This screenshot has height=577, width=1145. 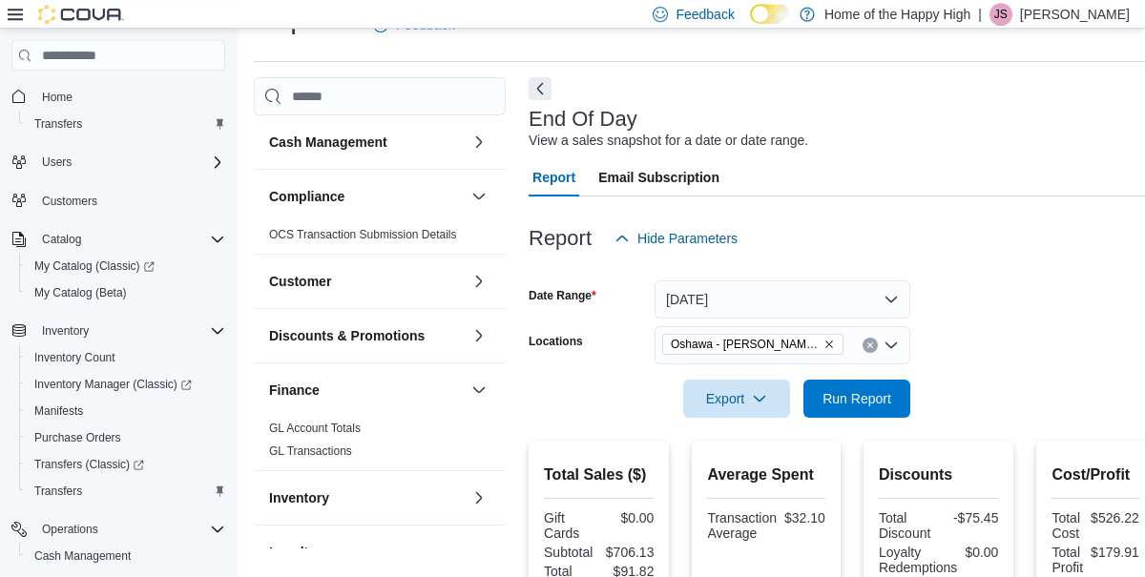 I want to click on div: $706.13, so click(x=629, y=553).